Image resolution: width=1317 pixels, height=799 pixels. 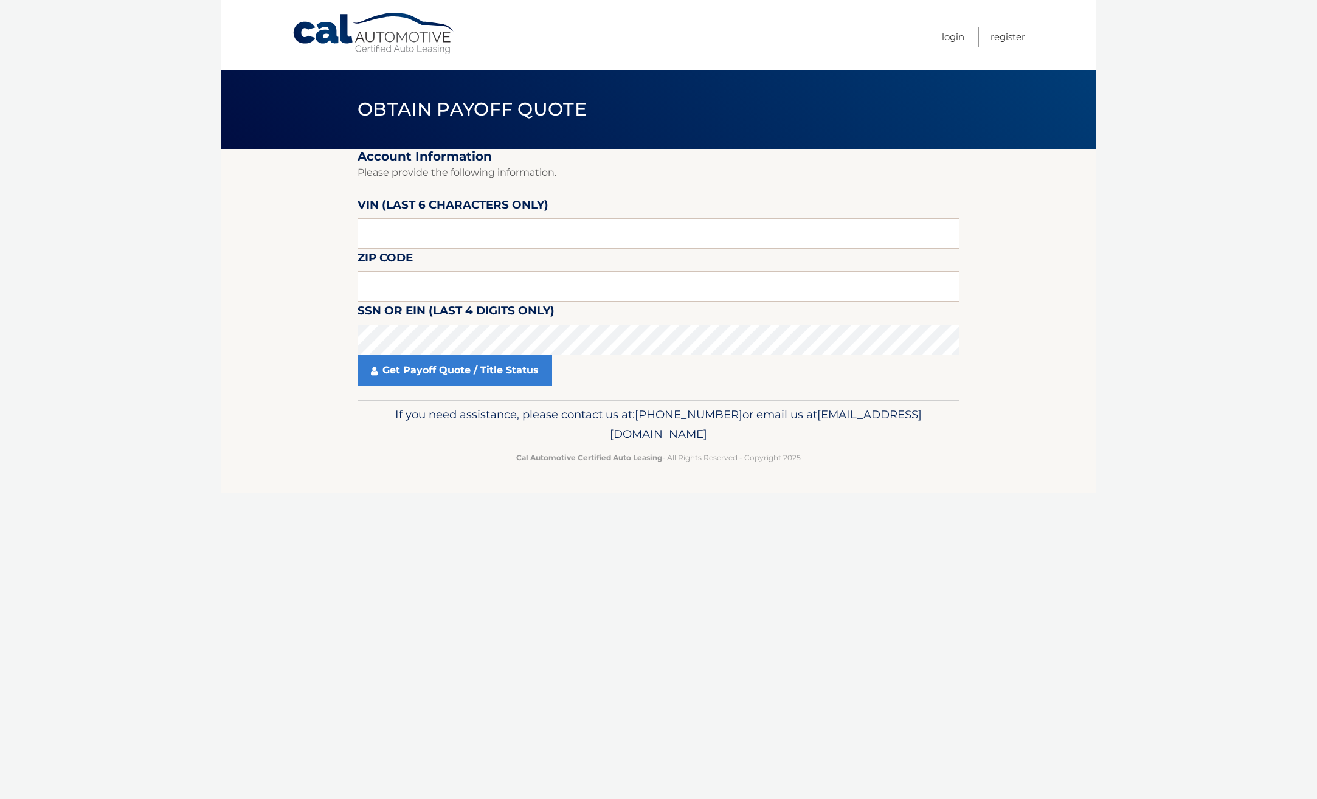 What do you see at coordinates (659, 156) in the screenshot?
I see `h2: Account Information` at bounding box center [659, 156].